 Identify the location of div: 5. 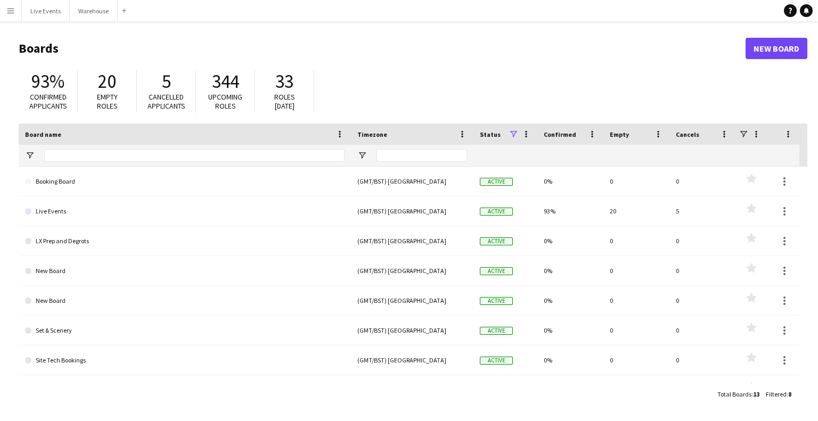
(702, 211).